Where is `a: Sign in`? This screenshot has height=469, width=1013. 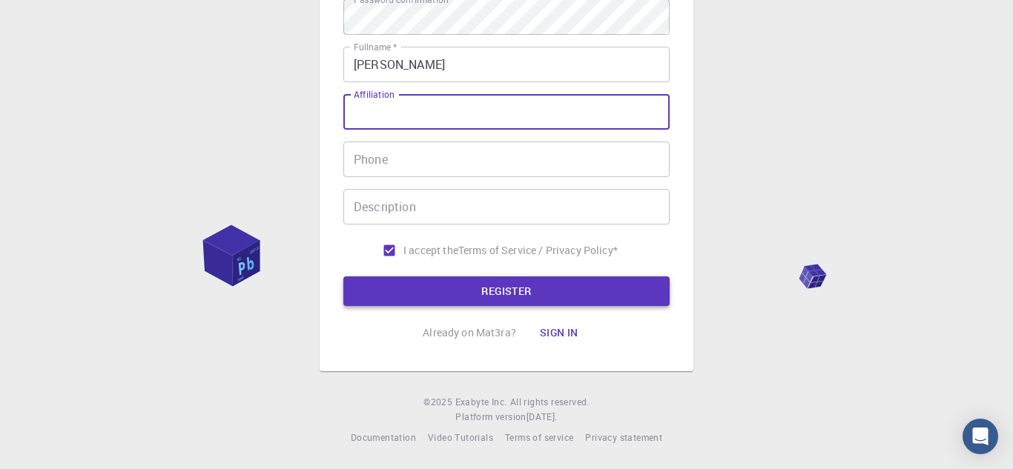
a: Sign in is located at coordinates (559, 333).